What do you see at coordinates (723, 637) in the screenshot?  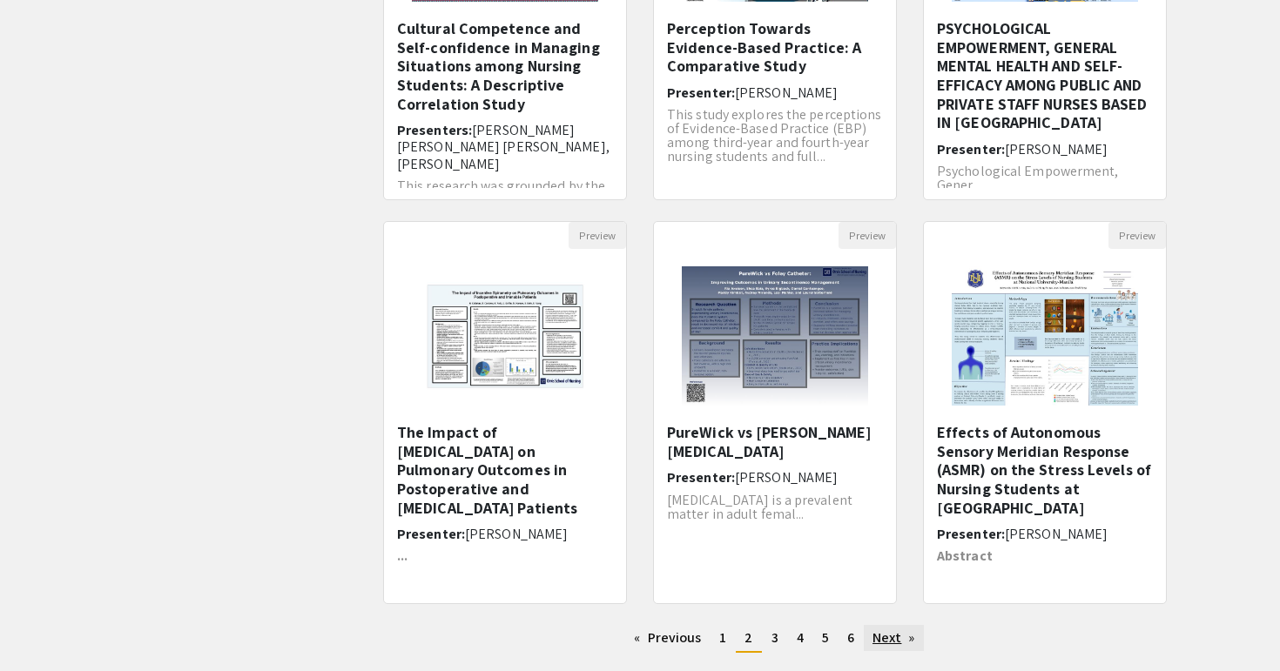 I see `span: 1` at bounding box center [723, 637].